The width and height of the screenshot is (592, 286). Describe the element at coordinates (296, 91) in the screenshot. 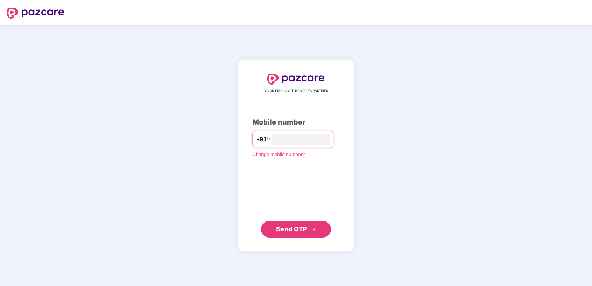

I see `span: YOUR EMPLOYEE BENEFITS PARTNER` at that location.